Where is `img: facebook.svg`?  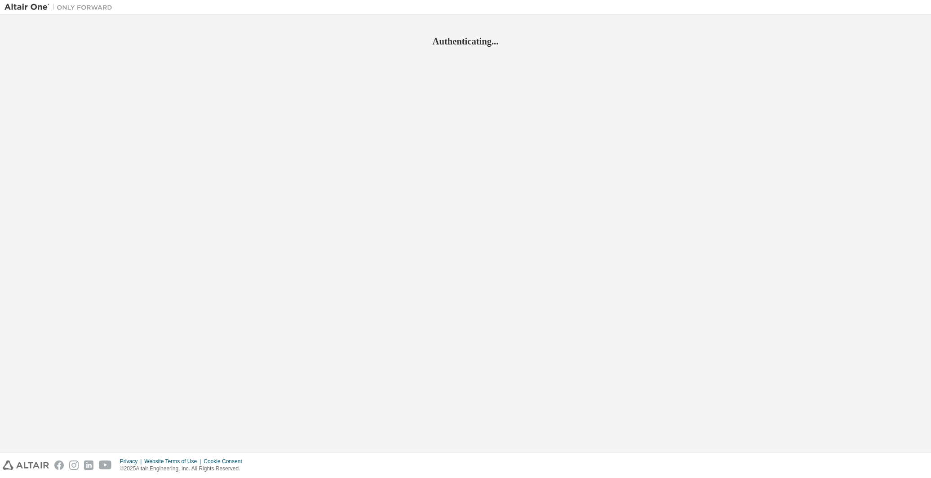
img: facebook.svg is located at coordinates (59, 465).